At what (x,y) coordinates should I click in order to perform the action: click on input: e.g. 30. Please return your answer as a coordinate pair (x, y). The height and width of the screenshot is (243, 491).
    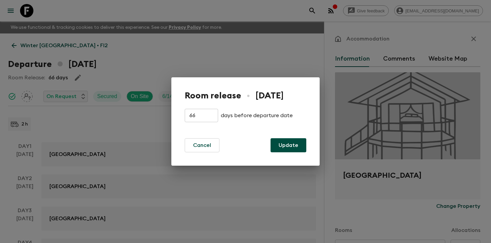
    Looking at the image, I should click on (201, 115).